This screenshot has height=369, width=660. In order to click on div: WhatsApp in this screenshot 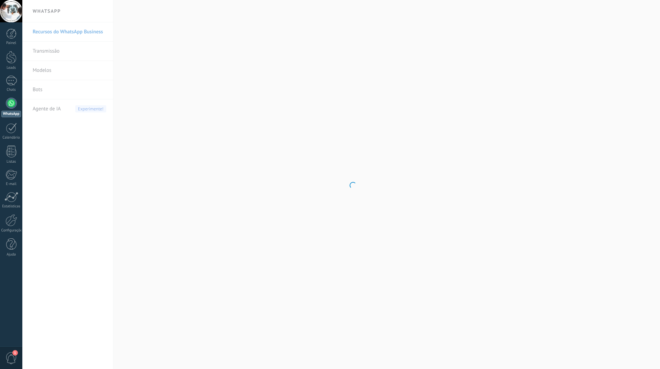, I will do `click(11, 114)`.